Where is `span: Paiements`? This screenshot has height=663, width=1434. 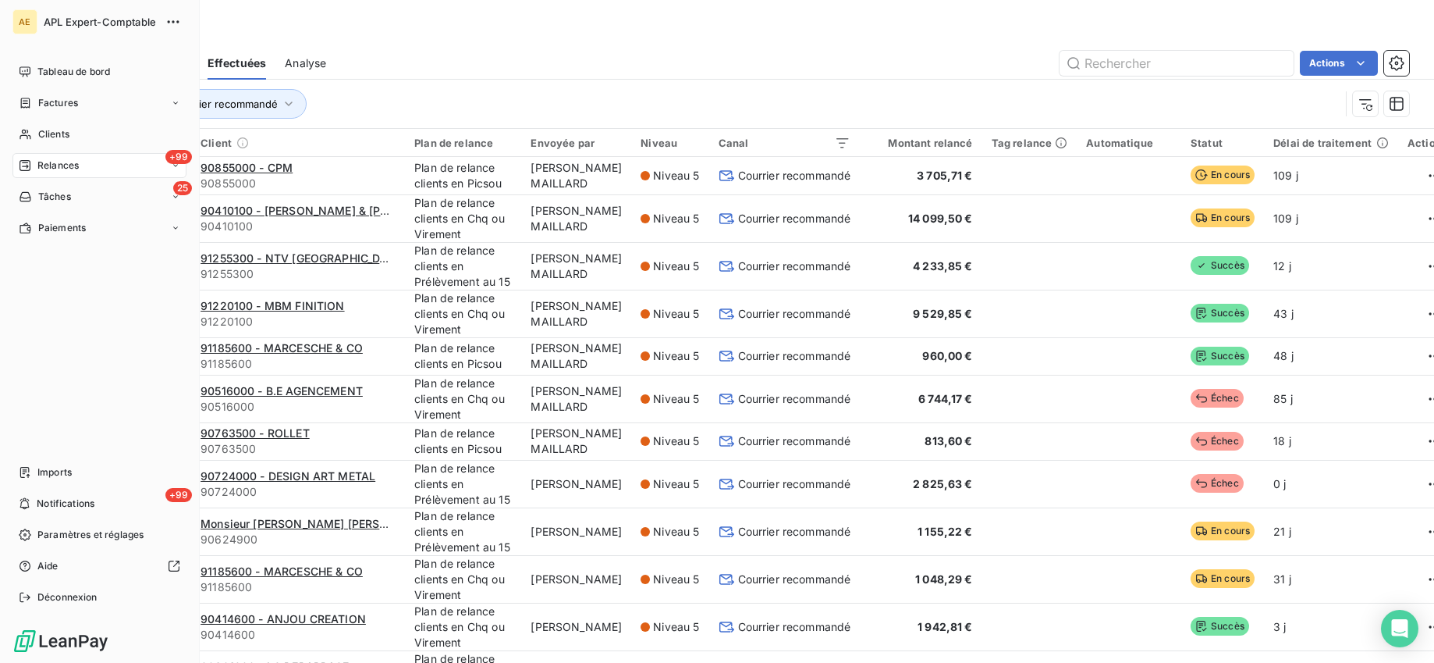
span: Paiements is located at coordinates (62, 228).